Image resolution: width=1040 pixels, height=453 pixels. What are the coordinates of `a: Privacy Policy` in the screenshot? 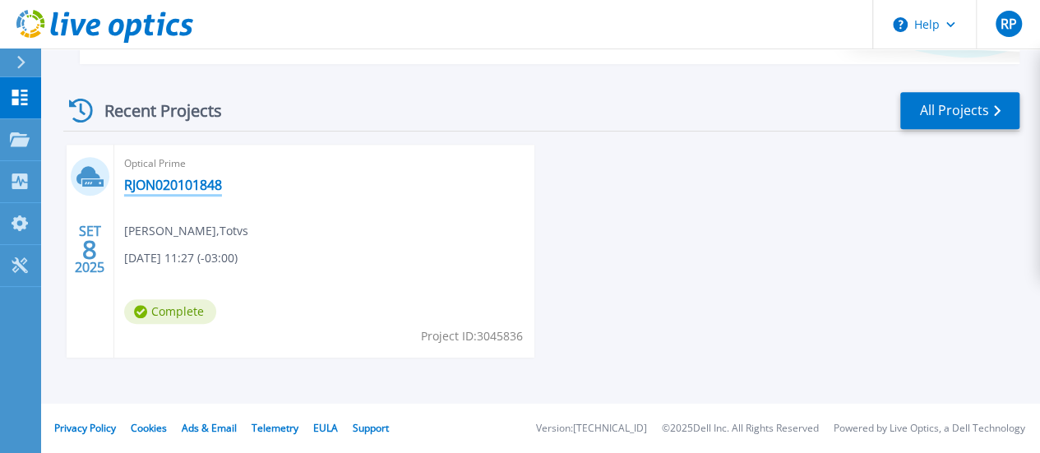 It's located at (85, 428).